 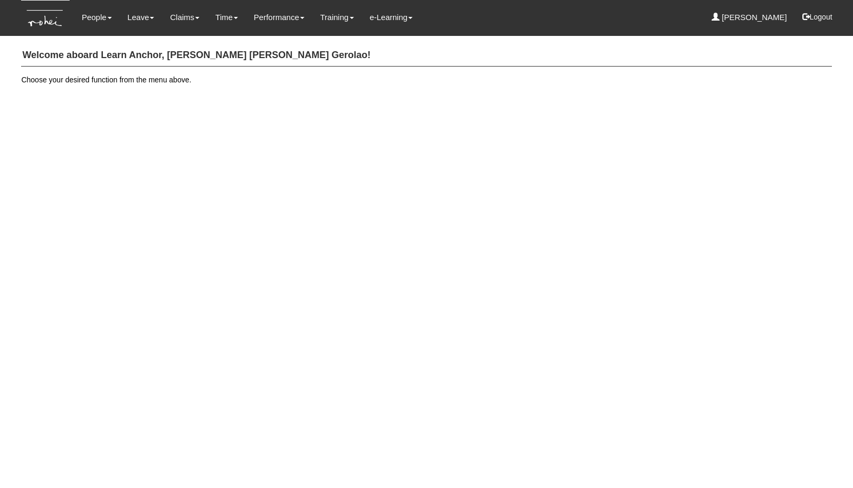 What do you see at coordinates (817, 17) in the screenshot?
I see `button: Logout` at bounding box center [817, 17].